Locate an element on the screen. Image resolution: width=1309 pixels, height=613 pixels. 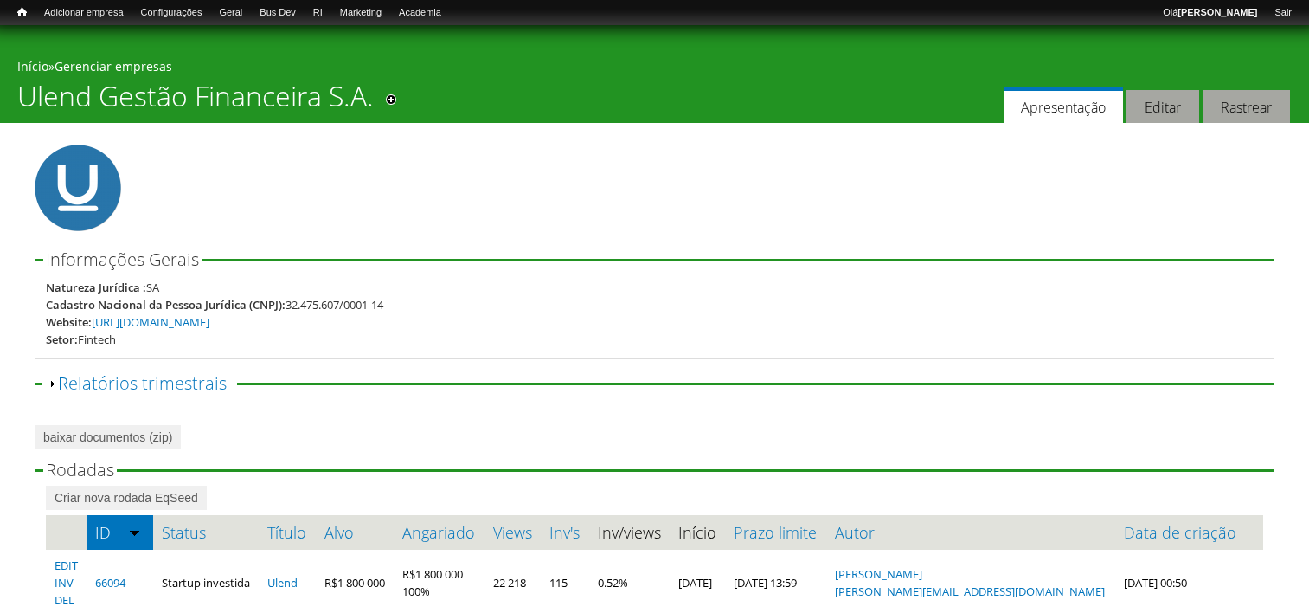
div: Website: is located at coordinates (68, 322).